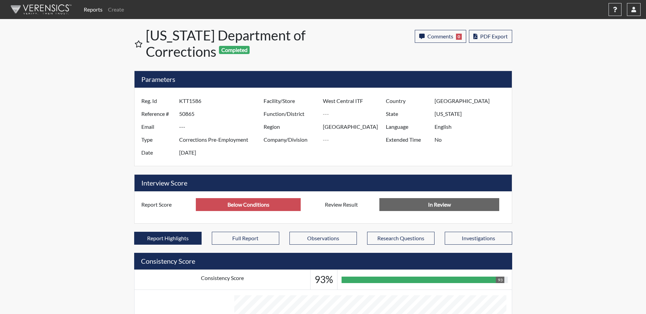 The height and width of the screenshot is (314, 646). Describe the element at coordinates (234, 50) in the screenshot. I see `span: Completed` at that location.